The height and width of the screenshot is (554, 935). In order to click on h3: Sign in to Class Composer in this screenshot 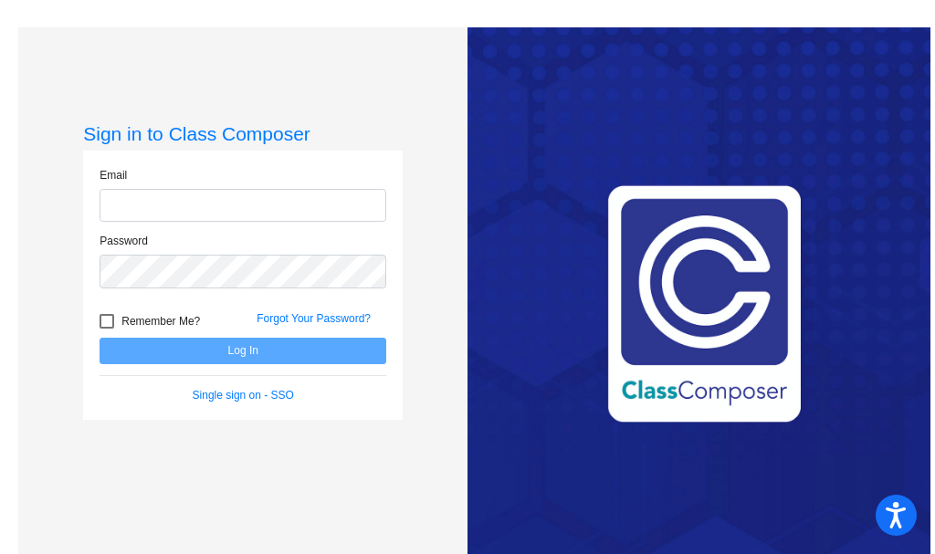, I will do `click(243, 133)`.